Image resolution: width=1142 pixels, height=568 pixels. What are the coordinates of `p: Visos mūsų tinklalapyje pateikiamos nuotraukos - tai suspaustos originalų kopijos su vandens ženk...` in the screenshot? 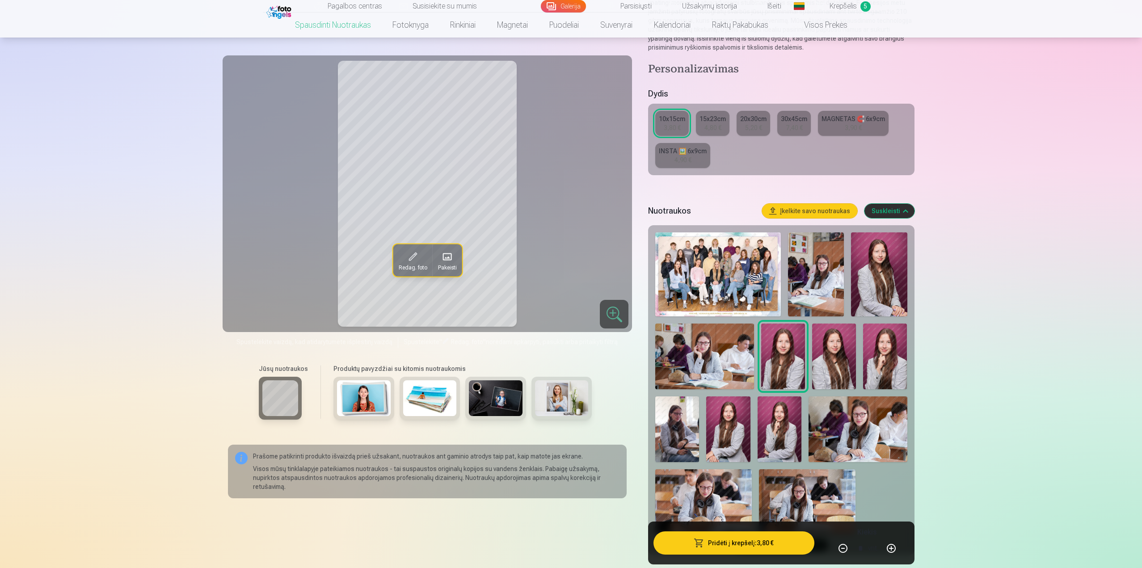 It's located at (436, 478).